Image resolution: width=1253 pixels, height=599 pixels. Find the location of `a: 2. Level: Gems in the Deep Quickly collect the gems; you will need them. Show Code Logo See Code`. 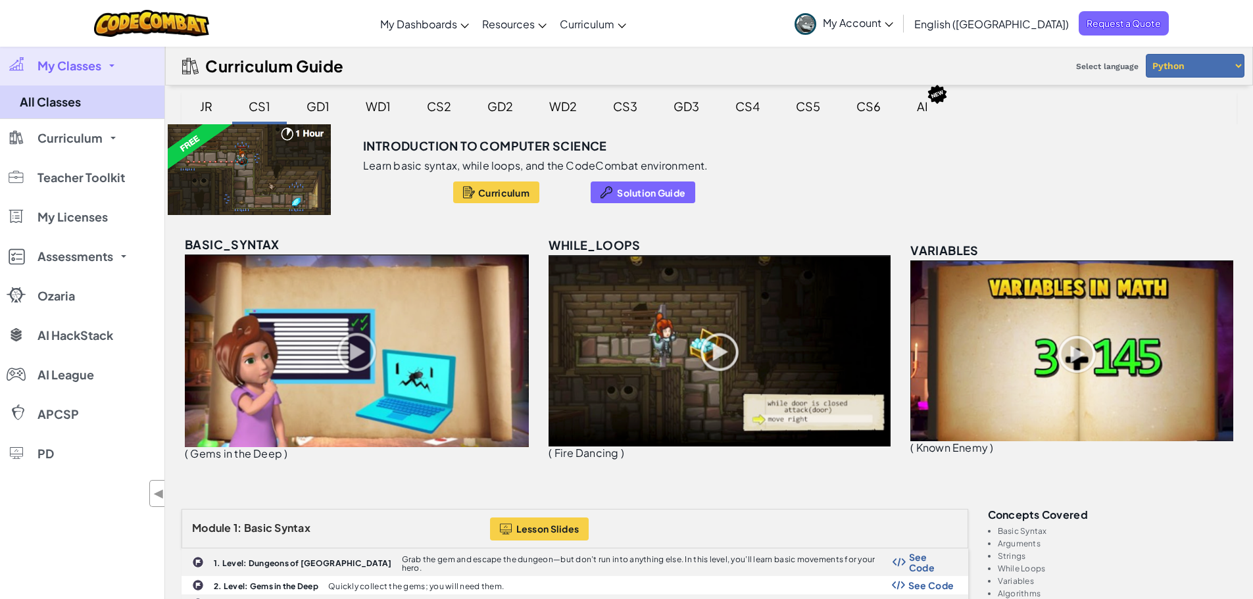

a: 2. Level: Gems in the Deep Quickly collect the gems; you will need them. Show Code Logo See Code is located at coordinates (575, 585).